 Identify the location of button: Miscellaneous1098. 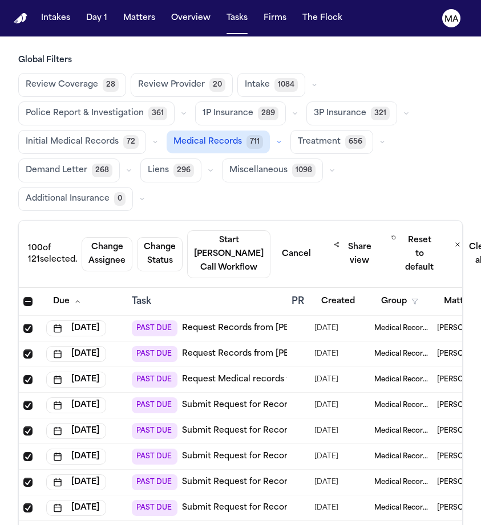
(272, 171).